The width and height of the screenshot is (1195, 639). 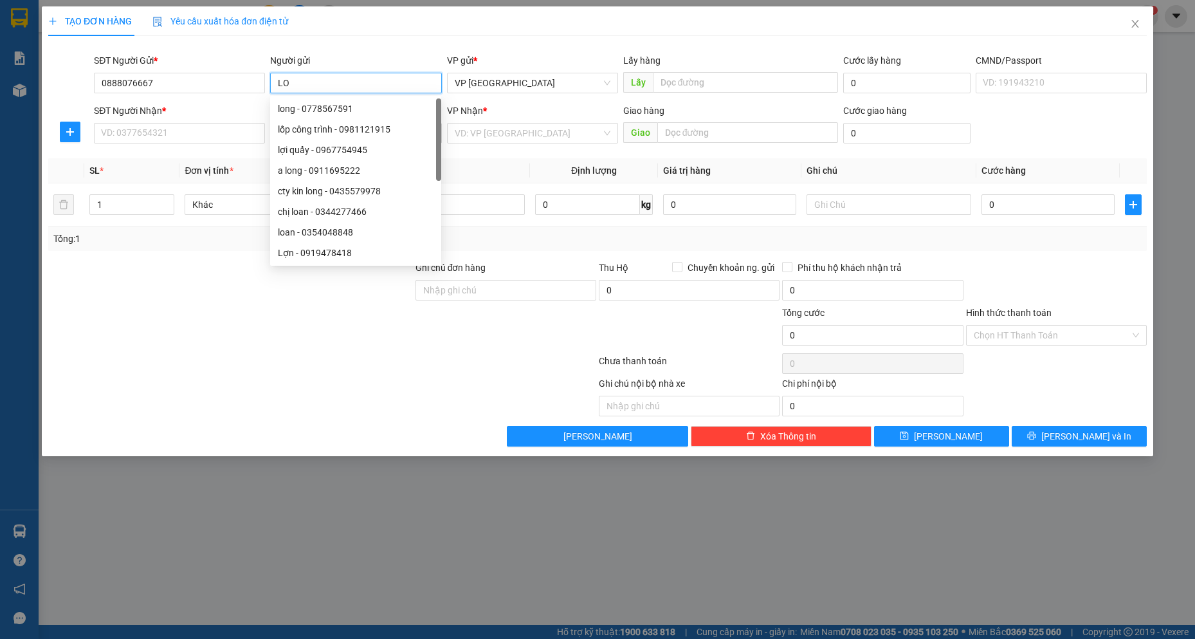 I want to click on button: deleteXóa Thông tin, so click(x=781, y=436).